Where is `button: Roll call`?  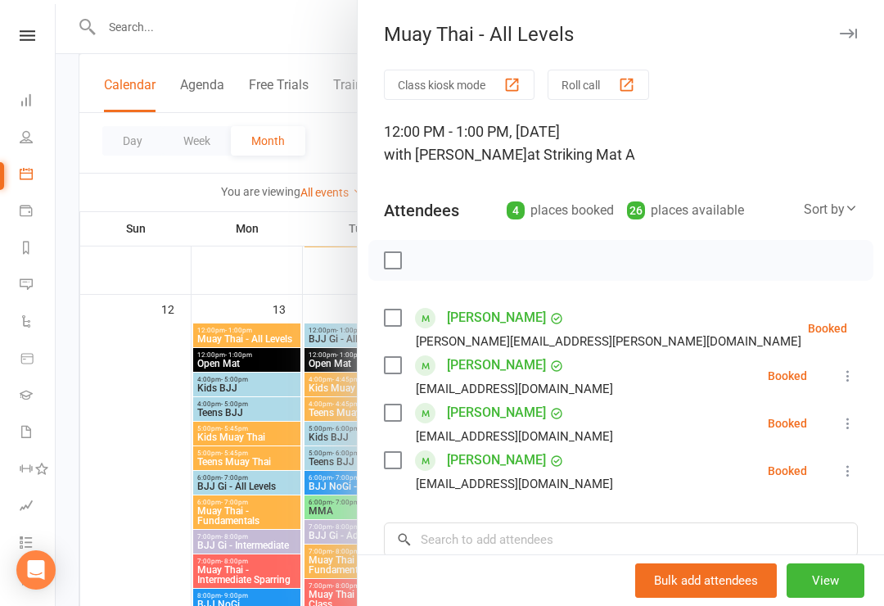 button: Roll call is located at coordinates (598, 84).